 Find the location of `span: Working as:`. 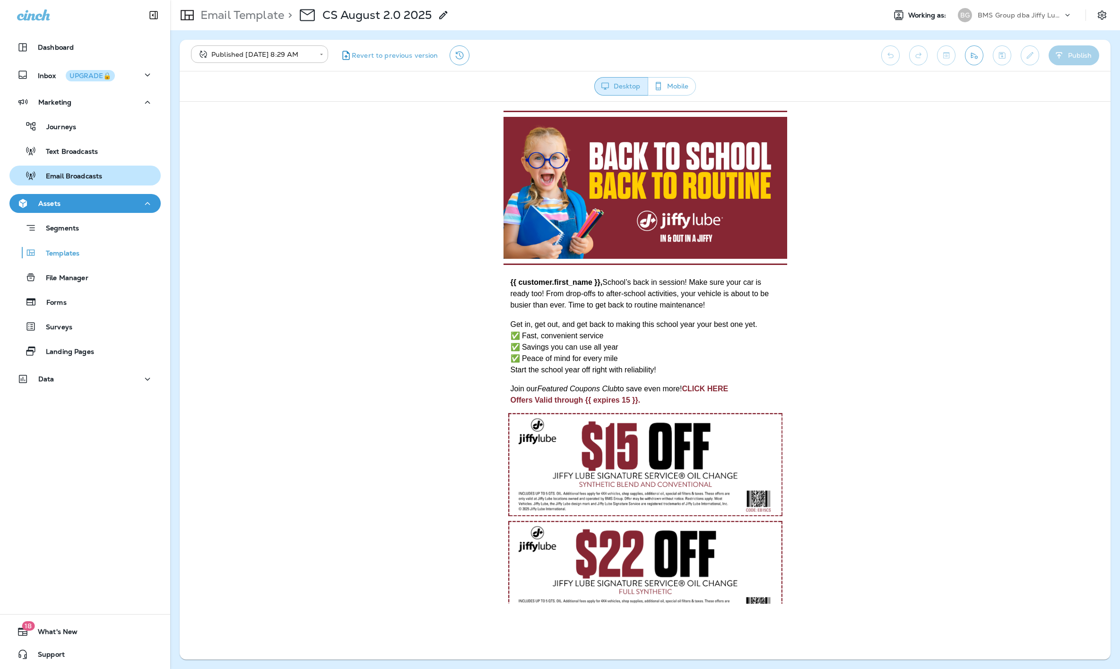

span: Working as: is located at coordinates (928, 15).